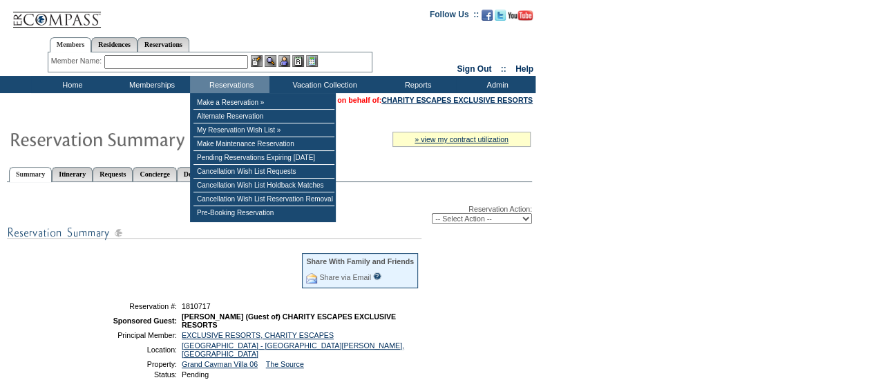 This screenshot has height=380, width=874. What do you see at coordinates (150, 84) in the screenshot?
I see `td: Memberships` at bounding box center [150, 84].